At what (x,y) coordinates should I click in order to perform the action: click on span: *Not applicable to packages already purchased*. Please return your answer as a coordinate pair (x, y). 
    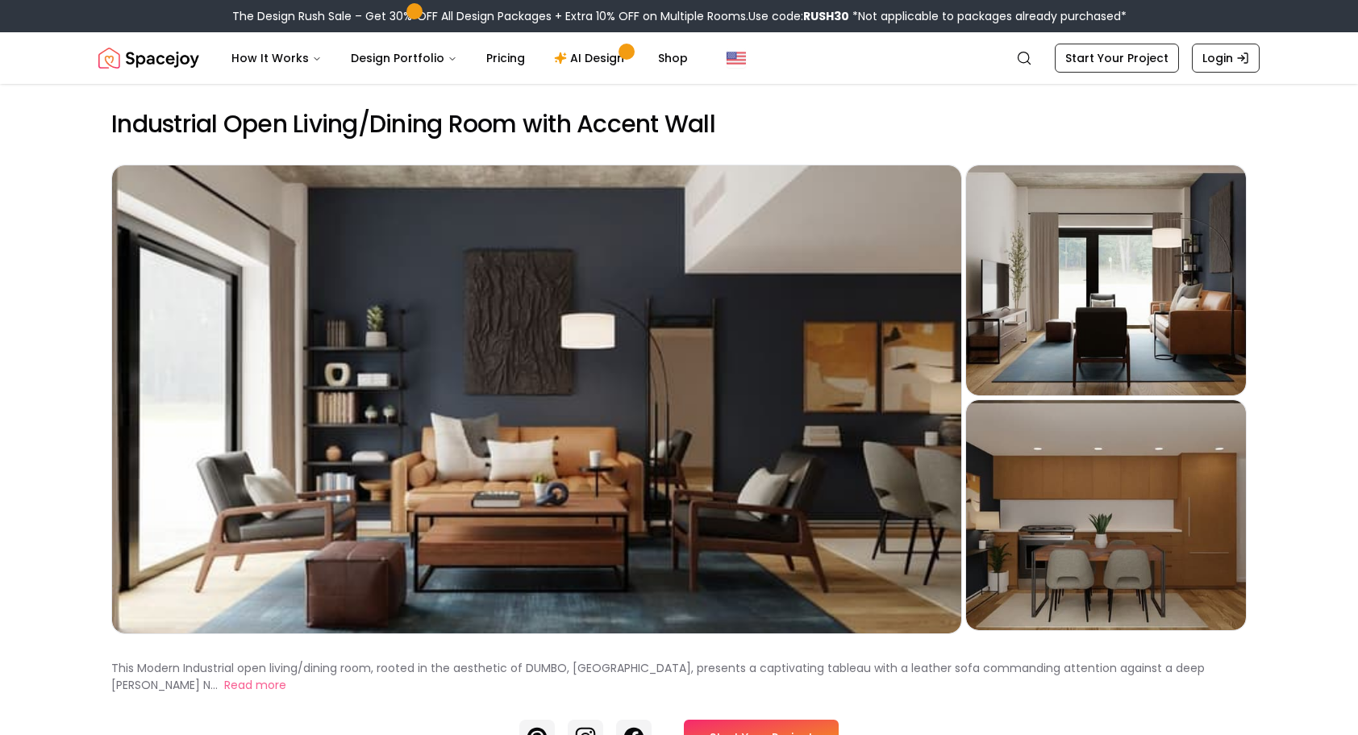
    Looking at the image, I should click on (988, 16).